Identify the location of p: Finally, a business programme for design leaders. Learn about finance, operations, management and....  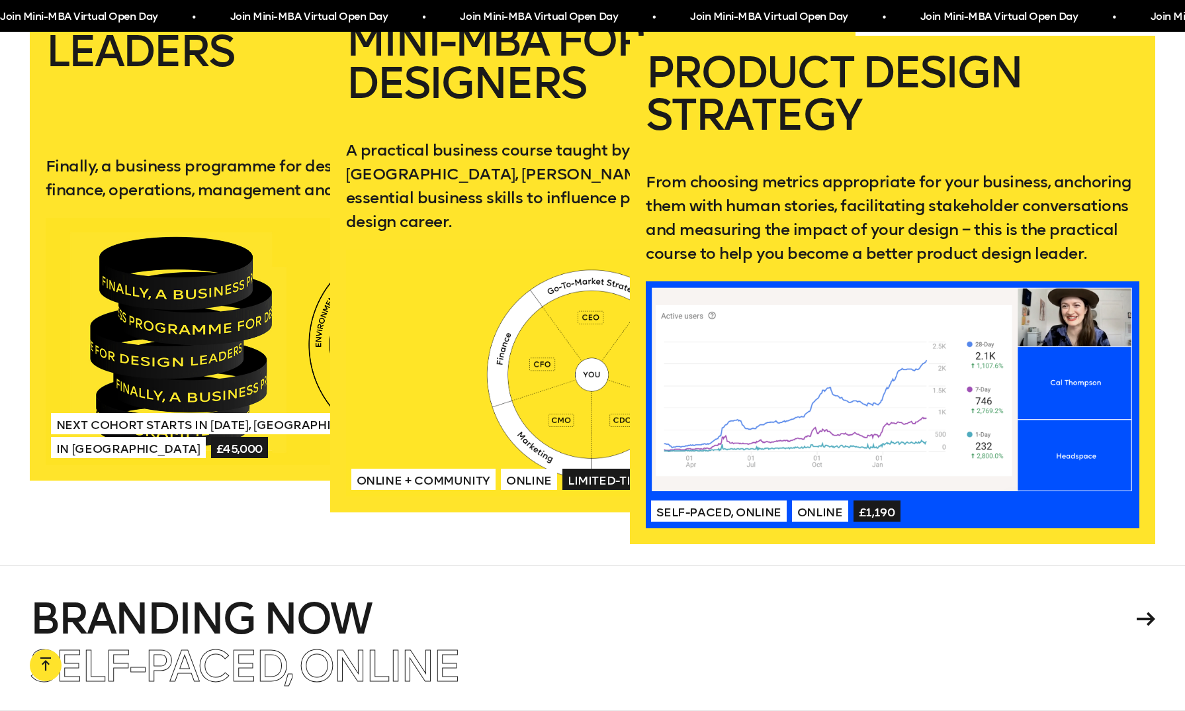
(293, 178).